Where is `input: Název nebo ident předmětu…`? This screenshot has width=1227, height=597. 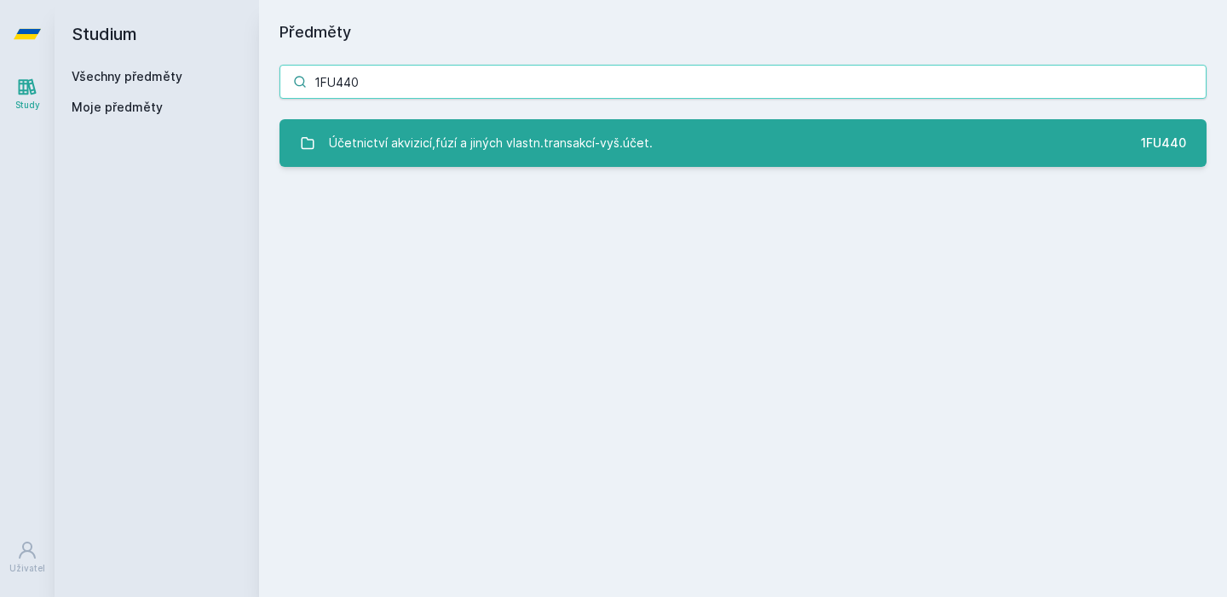
input: Název nebo ident předmětu… is located at coordinates (743, 82).